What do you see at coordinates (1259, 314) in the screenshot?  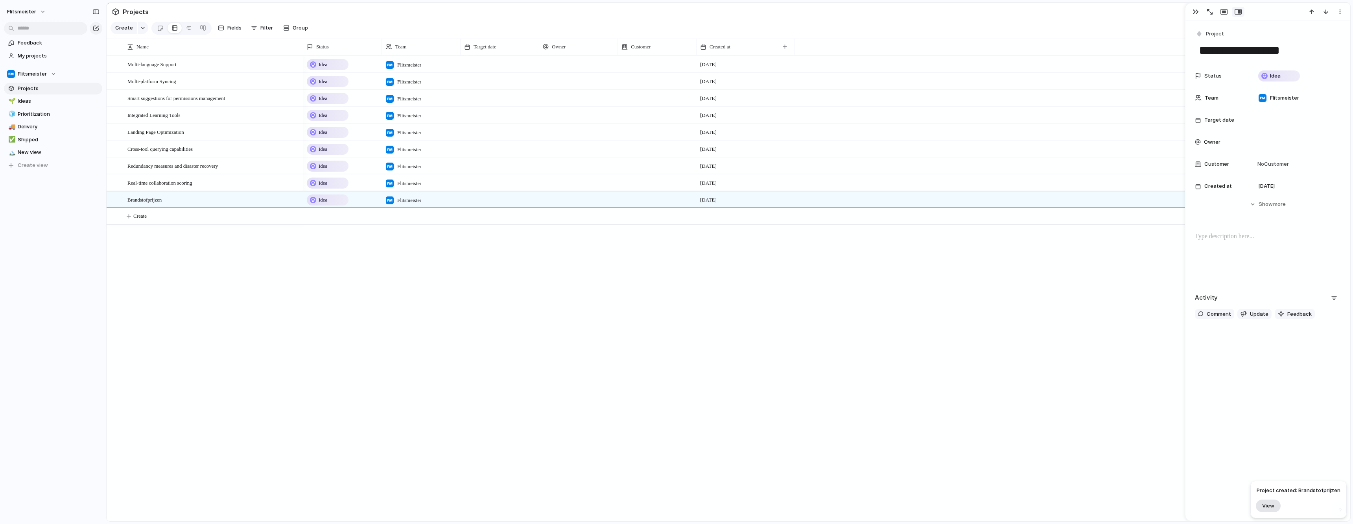 I see `span: Update` at bounding box center [1259, 314].